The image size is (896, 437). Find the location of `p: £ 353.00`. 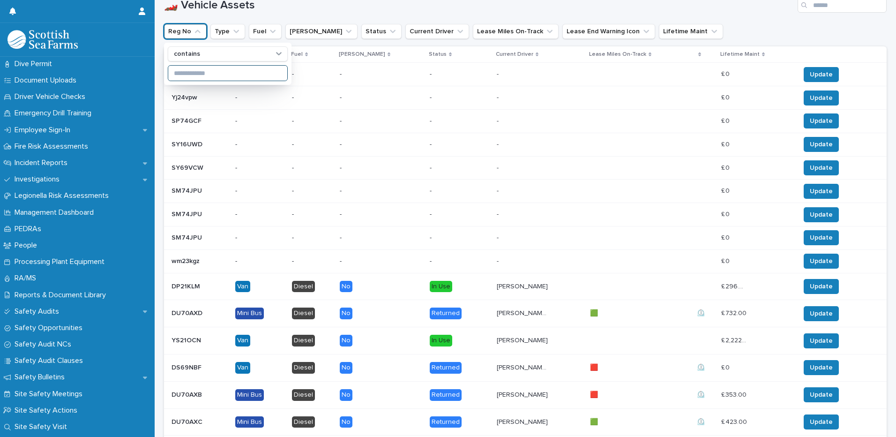

p: £ 353.00 is located at coordinates (734, 393).